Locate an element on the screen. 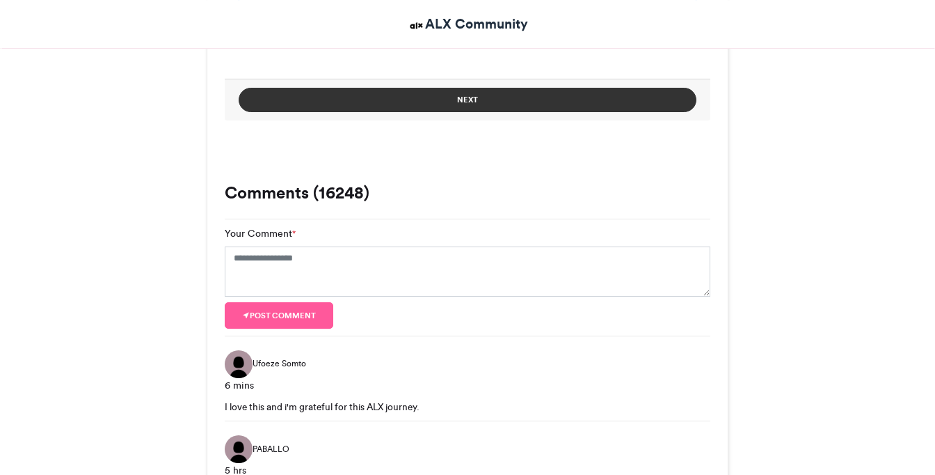  span: Ufoeze Somto is located at coordinates (279, 363).